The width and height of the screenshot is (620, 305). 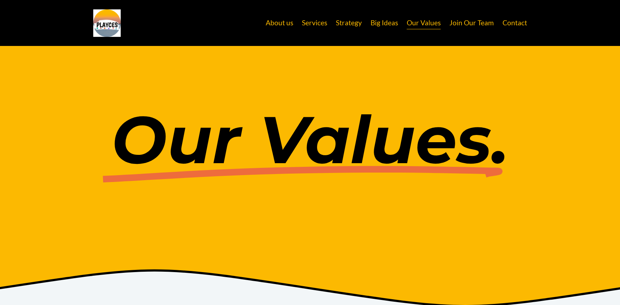 What do you see at coordinates (384, 23) in the screenshot?
I see `a: Big Ideas` at bounding box center [384, 23].